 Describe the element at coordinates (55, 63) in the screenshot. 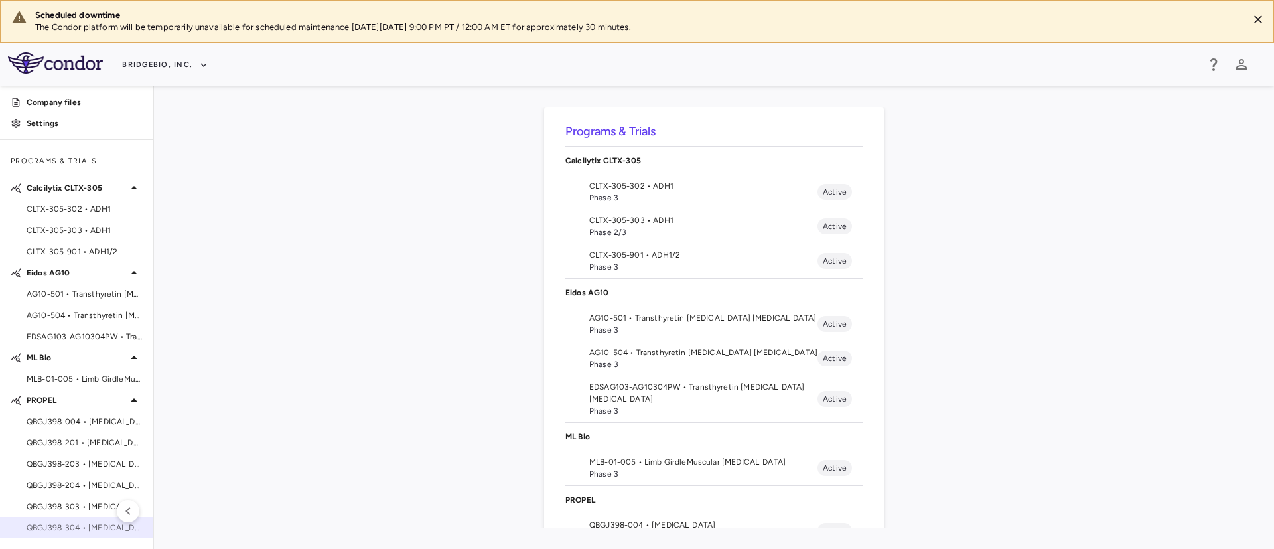

I see `img: logo-full-SnFGN8VE.png` at that location.